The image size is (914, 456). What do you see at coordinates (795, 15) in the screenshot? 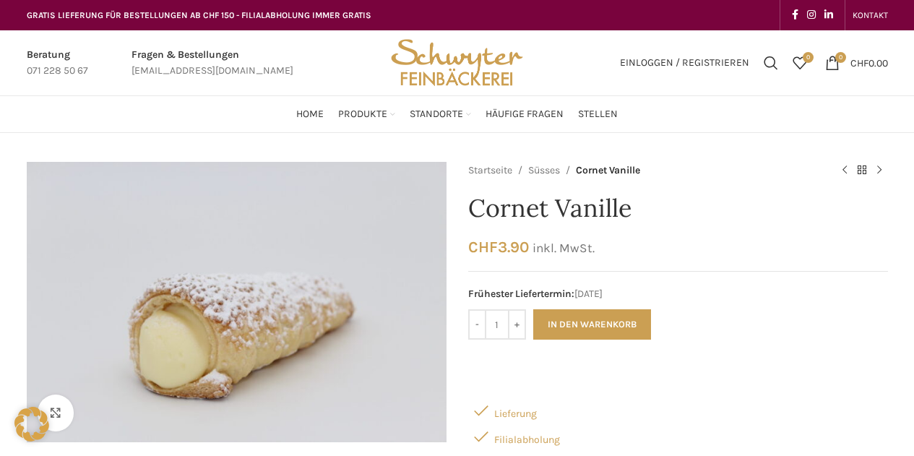
I see `a: Facebook social link` at bounding box center [795, 15].